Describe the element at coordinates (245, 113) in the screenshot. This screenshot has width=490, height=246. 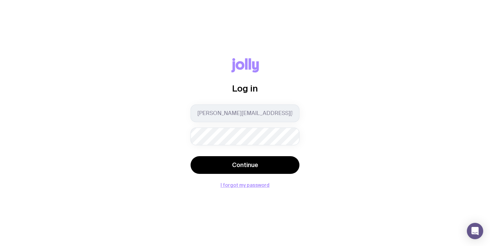
I see `input: you@email.com` at that location.